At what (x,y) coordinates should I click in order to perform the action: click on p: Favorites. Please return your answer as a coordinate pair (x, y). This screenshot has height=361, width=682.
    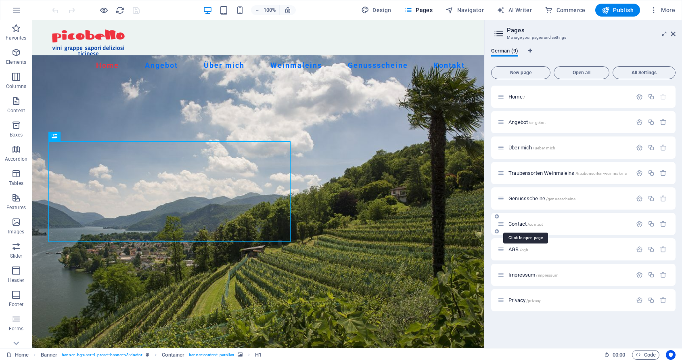
    Looking at the image, I should click on (16, 38).